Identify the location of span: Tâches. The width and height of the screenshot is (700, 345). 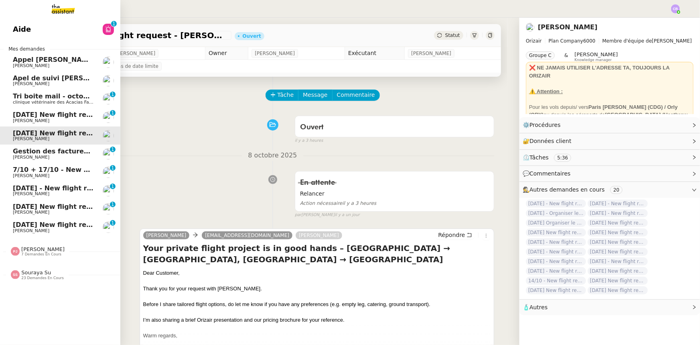
(539, 157).